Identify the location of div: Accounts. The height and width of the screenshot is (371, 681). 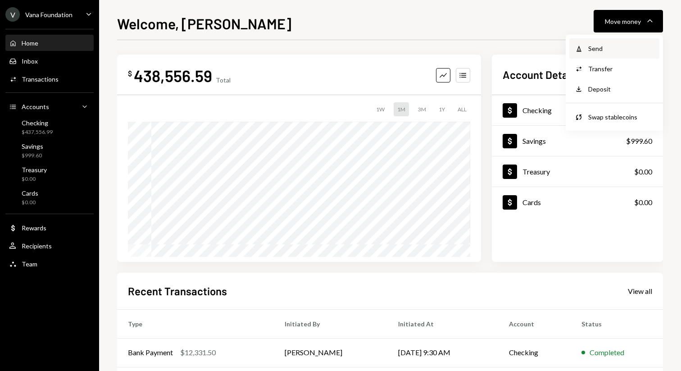
(35, 106).